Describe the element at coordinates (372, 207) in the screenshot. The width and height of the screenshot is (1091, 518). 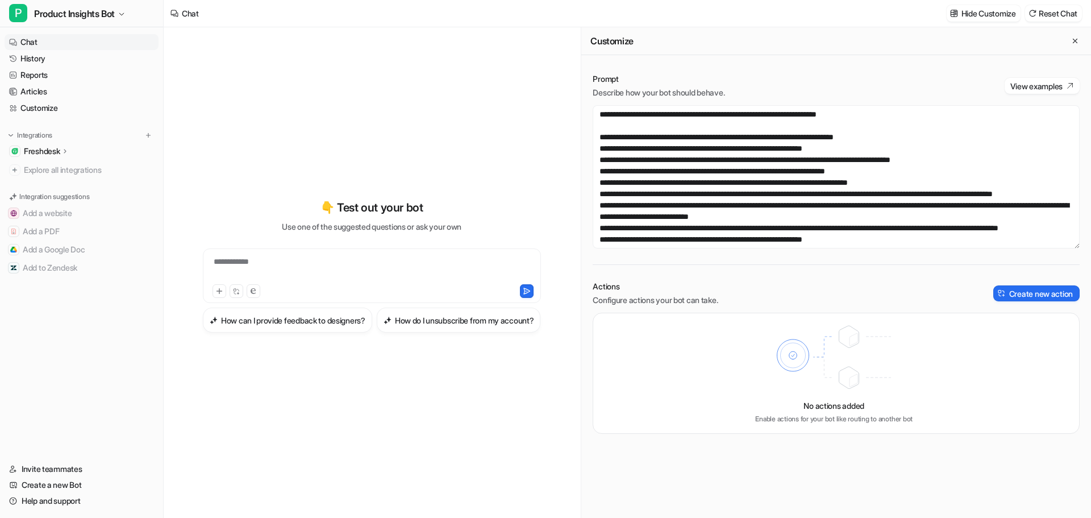
I see `p: 👇 Test out your bot` at that location.